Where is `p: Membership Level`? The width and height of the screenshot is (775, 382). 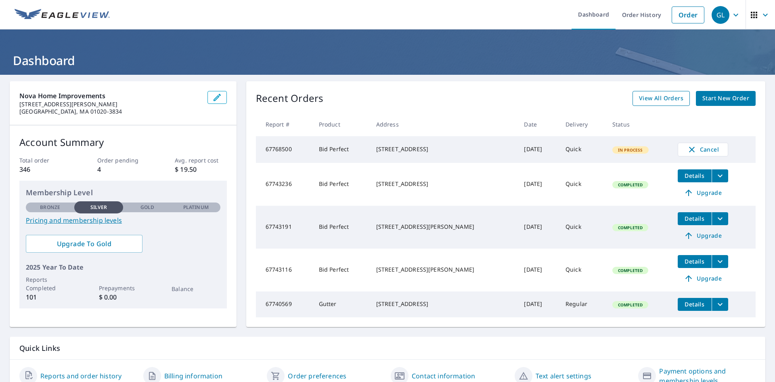 p: Membership Level is located at coordinates (123, 192).